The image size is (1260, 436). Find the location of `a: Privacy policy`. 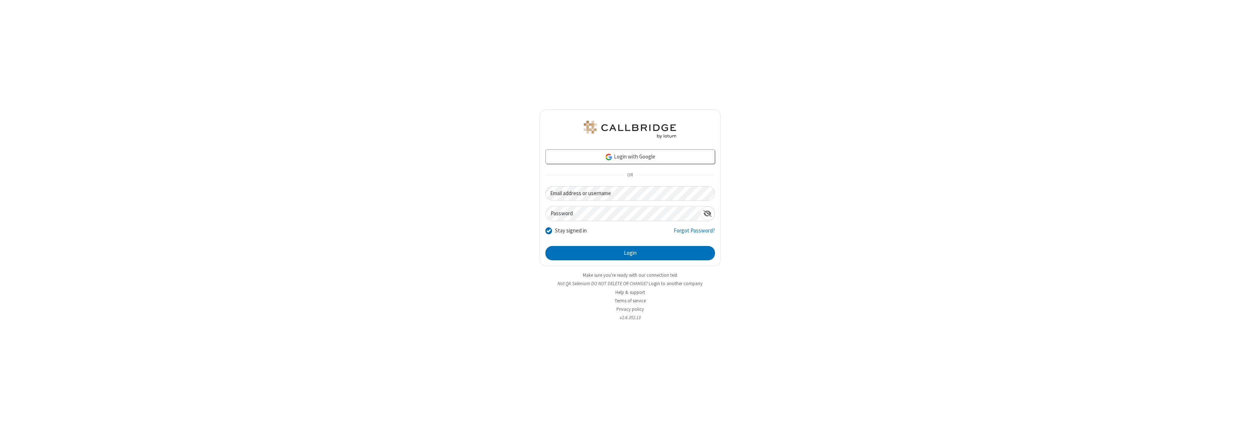

a: Privacy policy is located at coordinates (630, 309).